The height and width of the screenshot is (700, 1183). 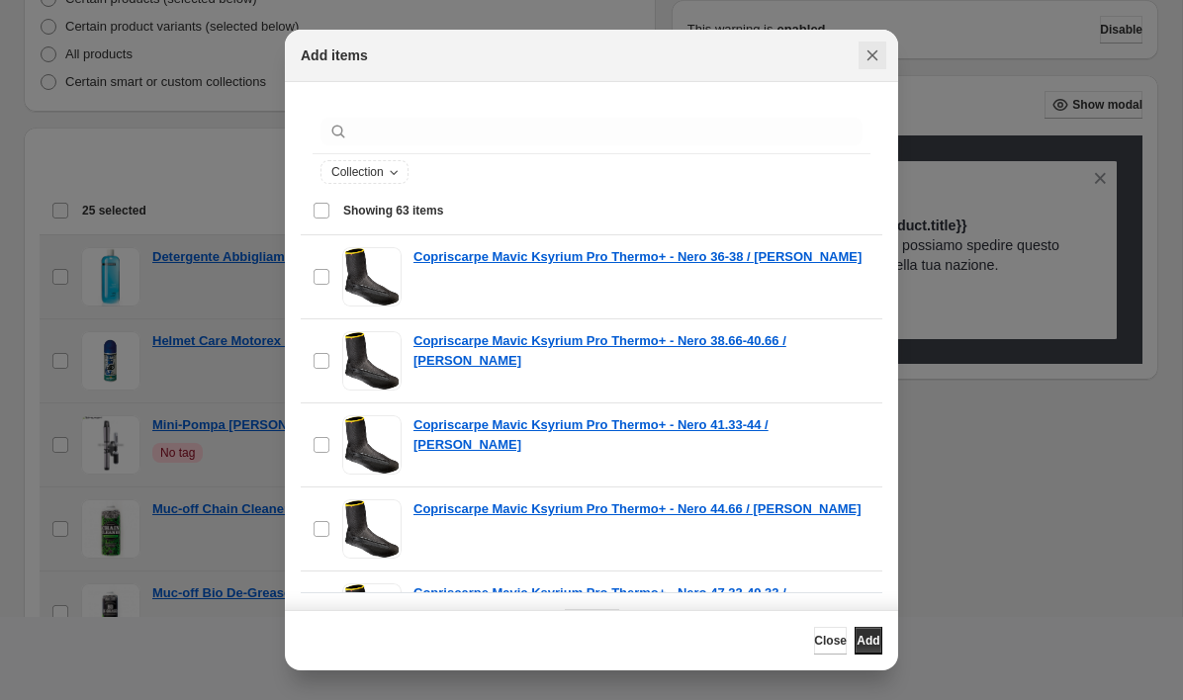 What do you see at coordinates (357, 172) in the screenshot?
I see `span: Collection` at bounding box center [357, 172].